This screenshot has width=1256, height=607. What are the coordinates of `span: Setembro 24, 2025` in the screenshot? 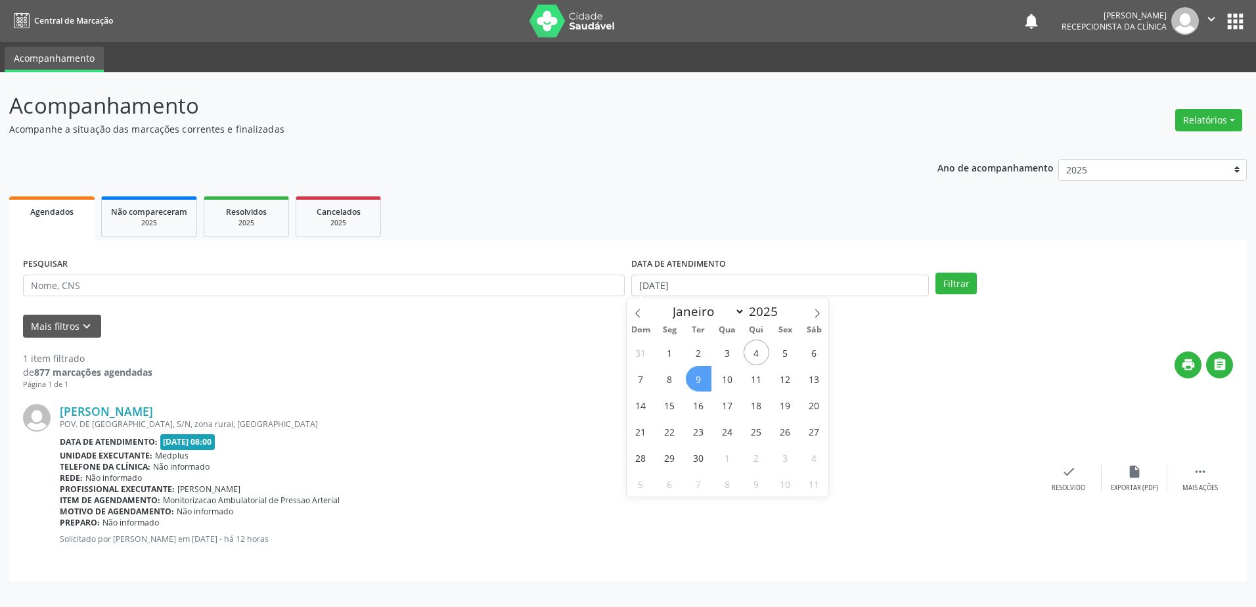 It's located at (727, 431).